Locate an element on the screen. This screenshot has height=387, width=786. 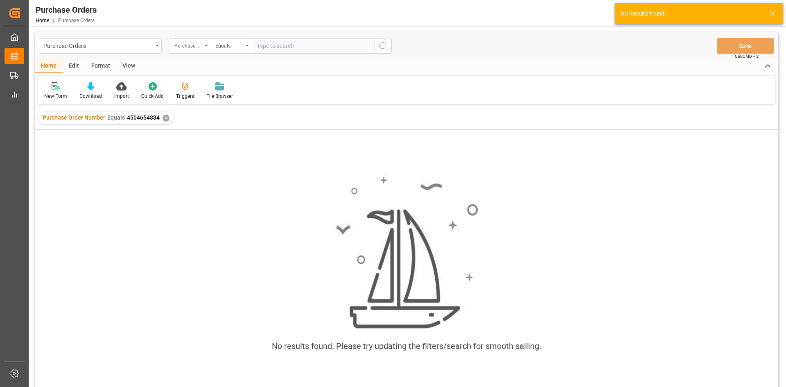
span: Purchase Order Number is located at coordinates (74, 118).